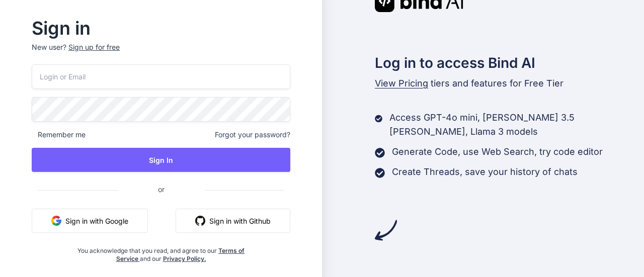  What do you see at coordinates (253, 135) in the screenshot?
I see `span: Forgot your password?` at bounding box center [253, 135].